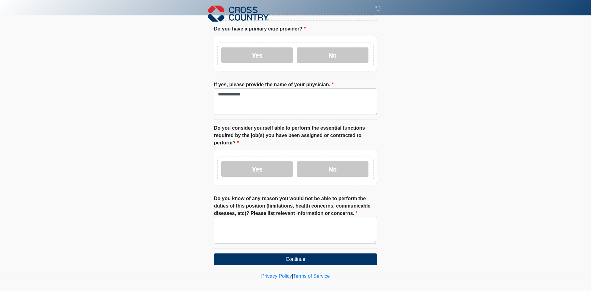 The image size is (591, 291). What do you see at coordinates (296, 259) in the screenshot?
I see `button: Continue` at bounding box center [296, 259].